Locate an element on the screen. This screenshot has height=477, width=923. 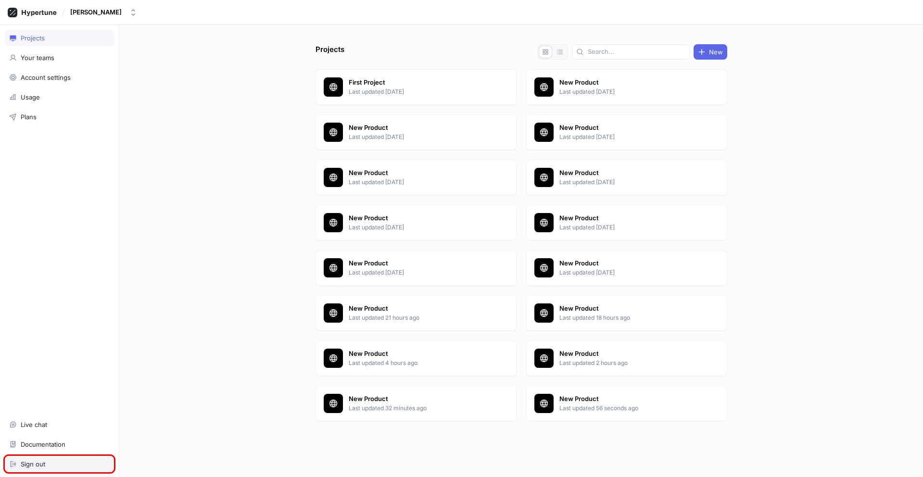
a: Documentation is located at coordinates (59, 444).